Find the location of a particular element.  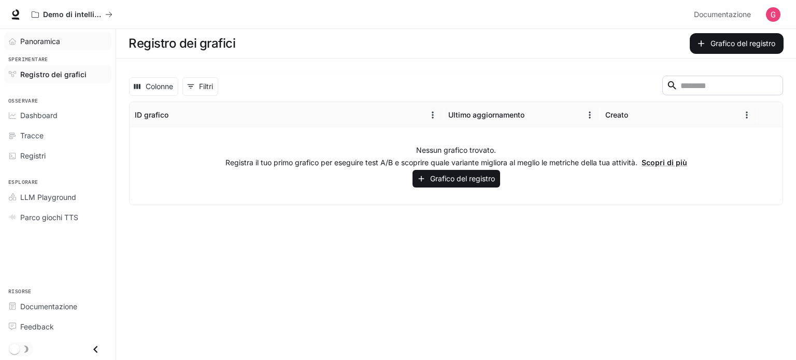

font: Registri is located at coordinates (33, 156).